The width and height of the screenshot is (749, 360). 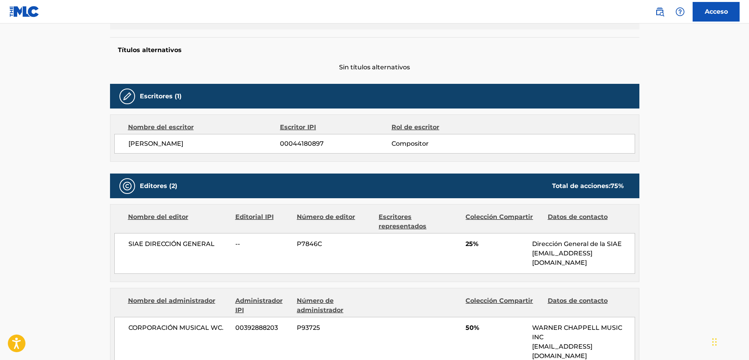 I want to click on font: Número de administrador, so click(x=320, y=305).